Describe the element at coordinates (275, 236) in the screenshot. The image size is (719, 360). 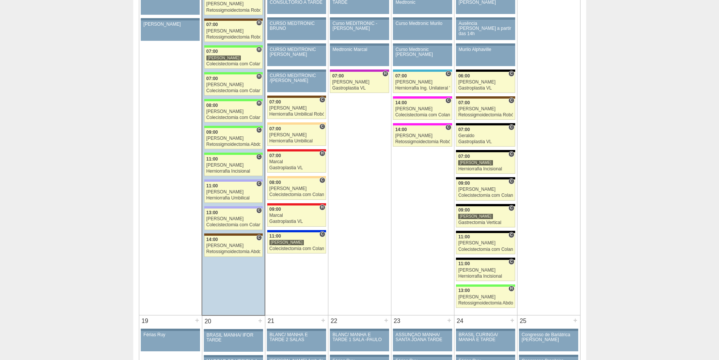
I see `span: 11:00` at that location.